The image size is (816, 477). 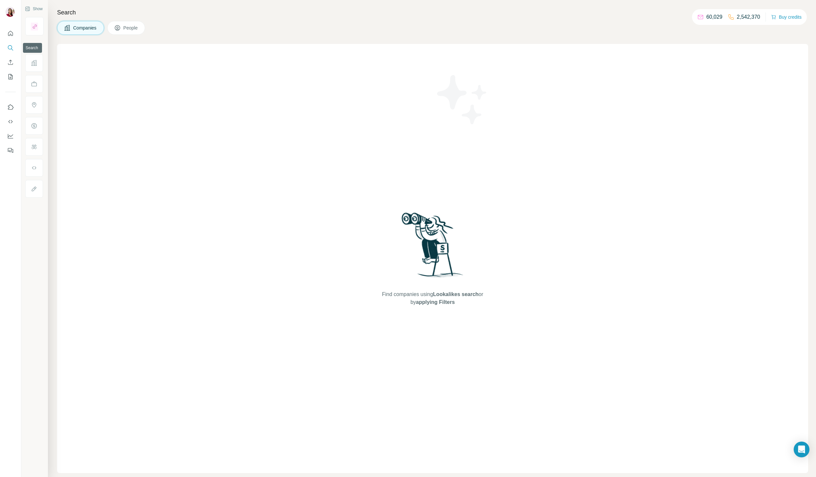 What do you see at coordinates (432, 12) in the screenshot?
I see `h4: Search` at bounding box center [432, 12].